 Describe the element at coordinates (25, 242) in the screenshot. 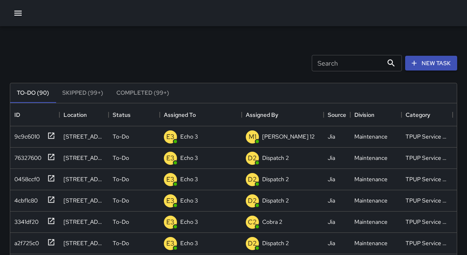

I see `div: a2f725c0` at that location.